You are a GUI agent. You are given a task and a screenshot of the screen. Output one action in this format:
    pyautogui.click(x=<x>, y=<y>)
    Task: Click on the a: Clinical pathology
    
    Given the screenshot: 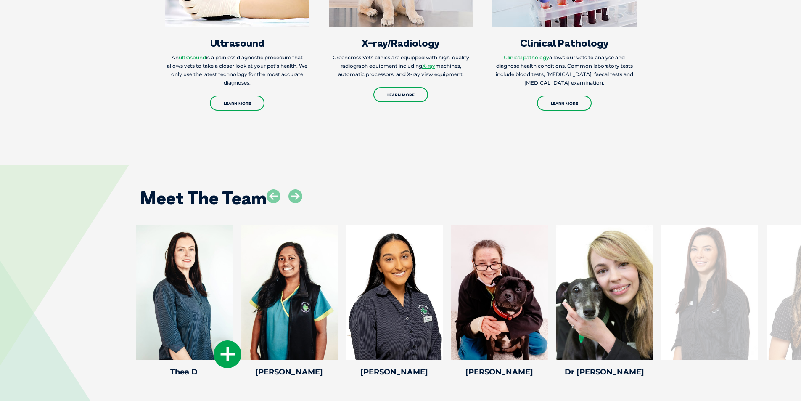 What is the action you would take?
    pyautogui.click(x=526, y=57)
    